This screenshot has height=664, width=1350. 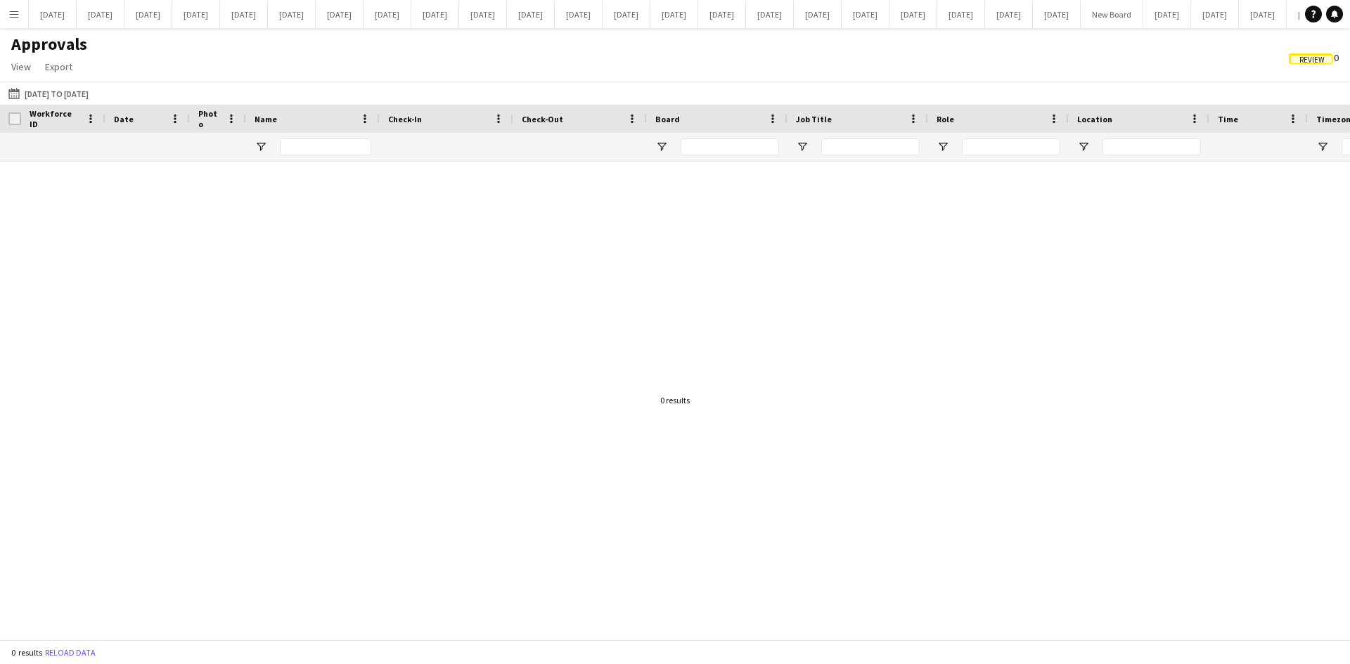 I want to click on input: Role Filter Input, so click(x=1011, y=147).